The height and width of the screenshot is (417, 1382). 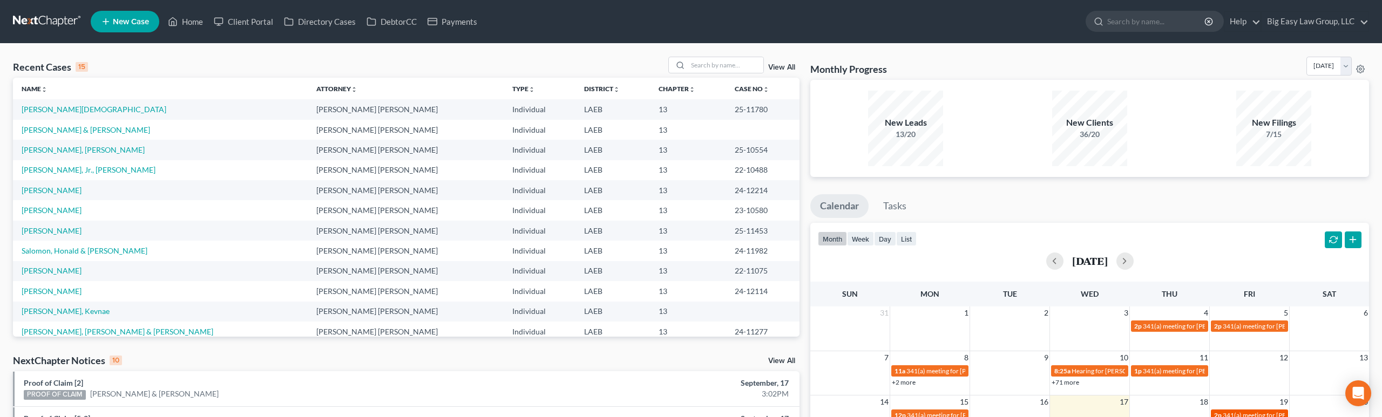 What do you see at coordinates (677, 89) in the screenshot?
I see `a: Chapterunfold_more` at bounding box center [677, 89].